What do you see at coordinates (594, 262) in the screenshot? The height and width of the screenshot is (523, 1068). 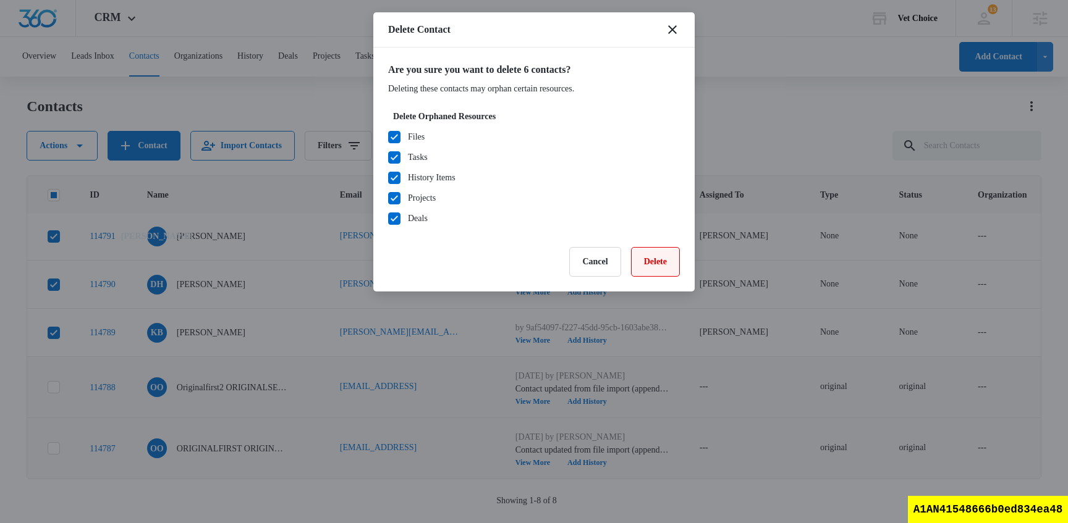 I see `button: Cancel` at bounding box center [594, 262].